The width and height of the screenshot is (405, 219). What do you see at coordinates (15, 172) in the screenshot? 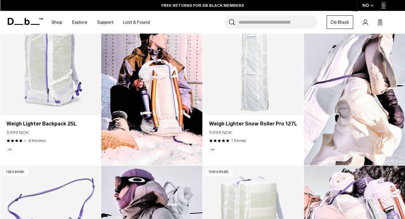
I see `p: 138 grams` at bounding box center [15, 172].